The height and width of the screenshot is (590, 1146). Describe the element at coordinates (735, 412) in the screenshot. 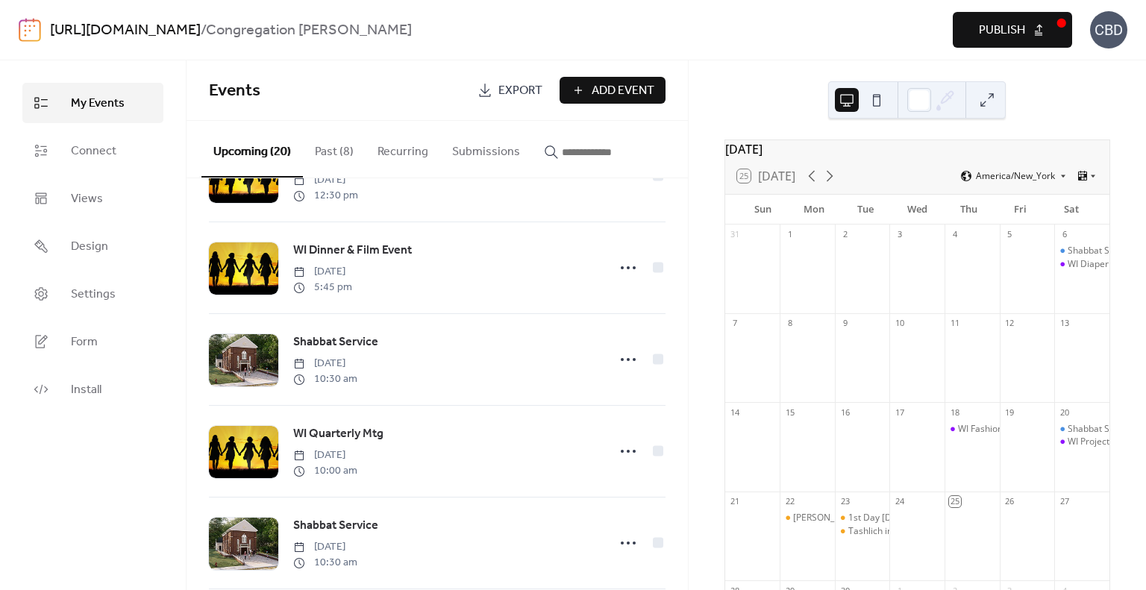

I see `div: 14` at that location.